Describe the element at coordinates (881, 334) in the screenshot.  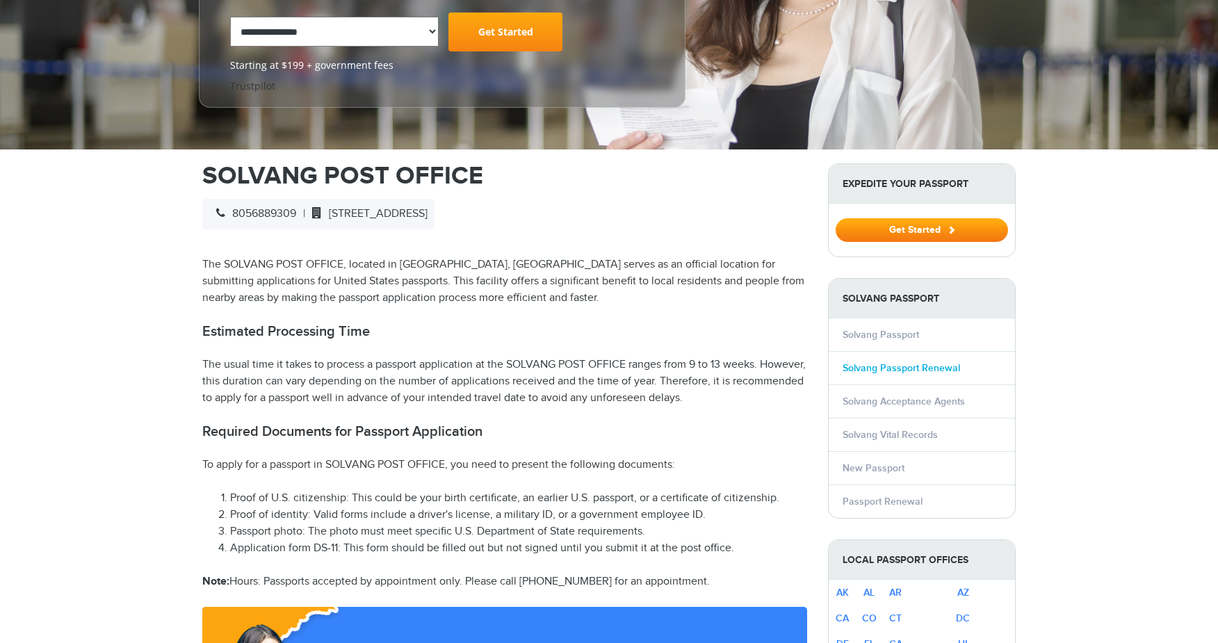
I see `a: Solvang Passport` at that location.